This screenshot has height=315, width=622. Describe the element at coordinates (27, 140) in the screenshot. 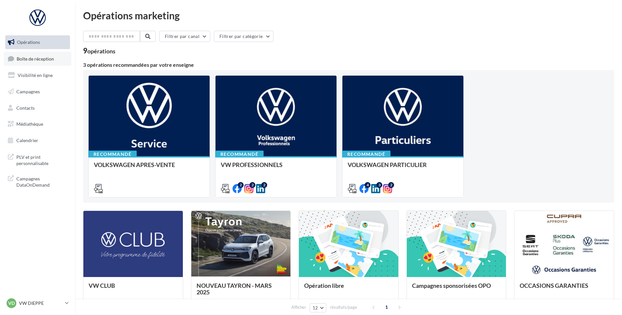

I see `span: Calendrier` at that location.